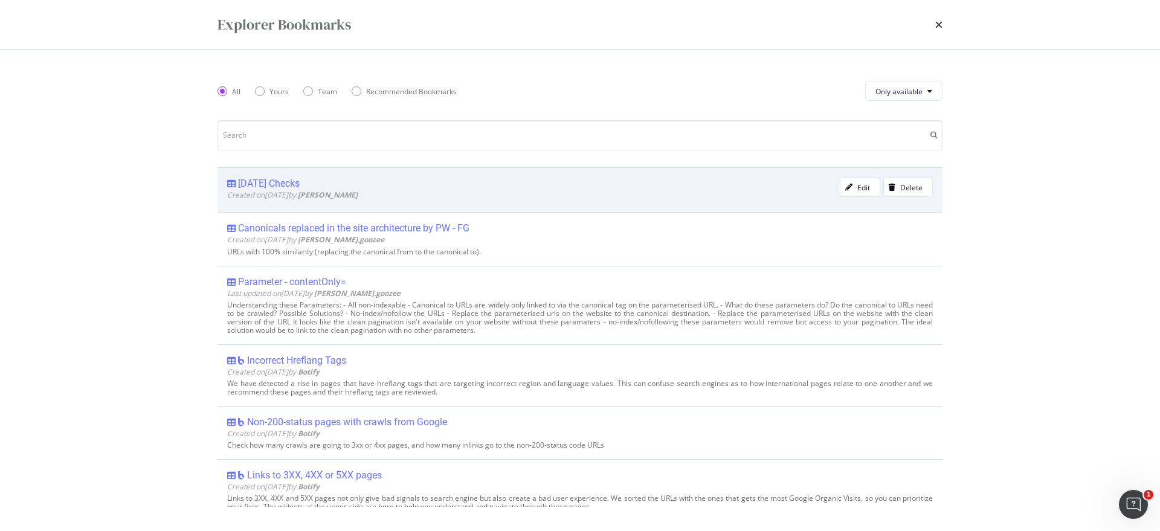 This screenshot has width=1160, height=531. Describe the element at coordinates (911, 187) in the screenshot. I see `div: Delete` at that location.